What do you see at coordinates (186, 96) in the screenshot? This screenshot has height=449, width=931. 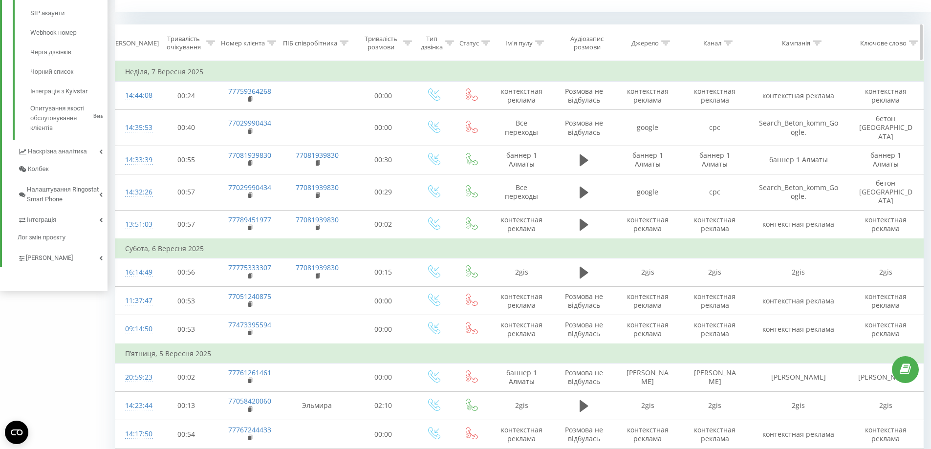 I see `td: 00:24` at bounding box center [186, 96].